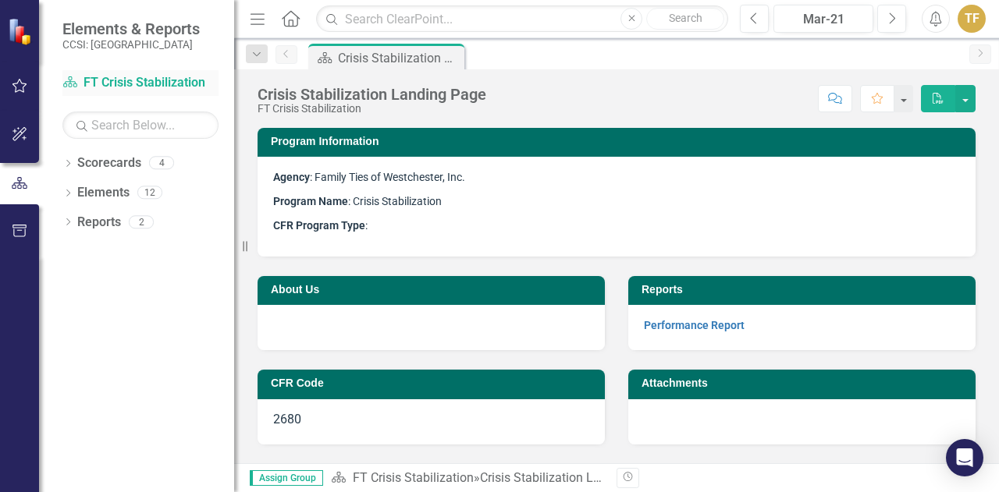 The width and height of the screenshot is (999, 492). Describe the element at coordinates (964, 458) in the screenshot. I see `div: Open Intercom Messenger` at that location.